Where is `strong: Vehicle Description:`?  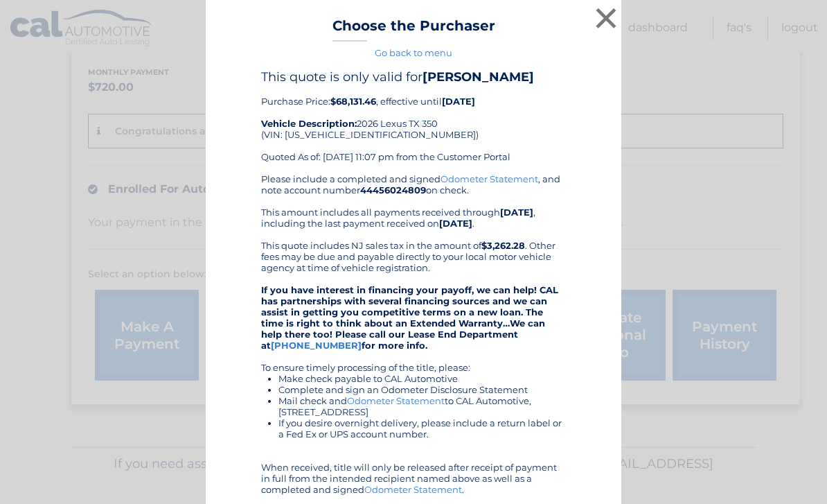 strong: Vehicle Description: is located at coordinates (309, 123).